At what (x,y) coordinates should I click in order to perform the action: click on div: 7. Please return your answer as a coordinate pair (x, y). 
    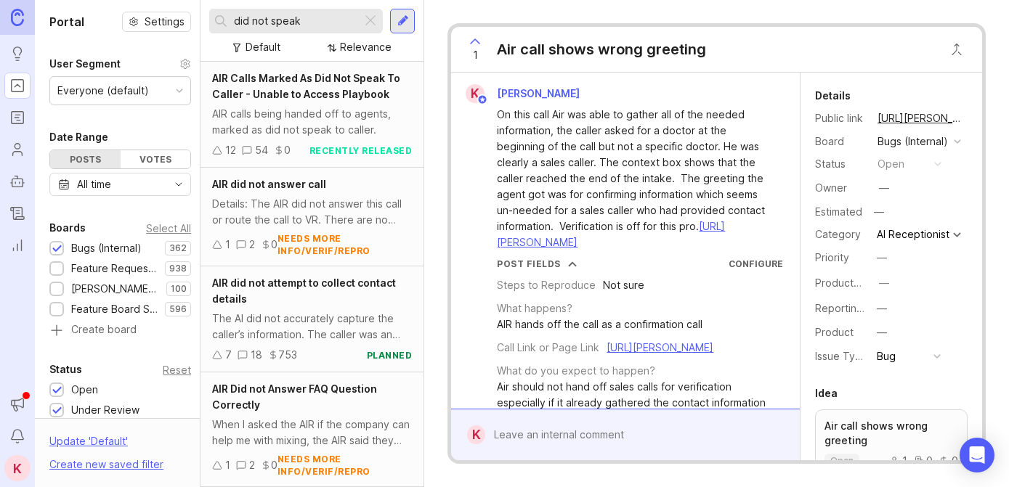
    Looking at the image, I should click on (228, 355).